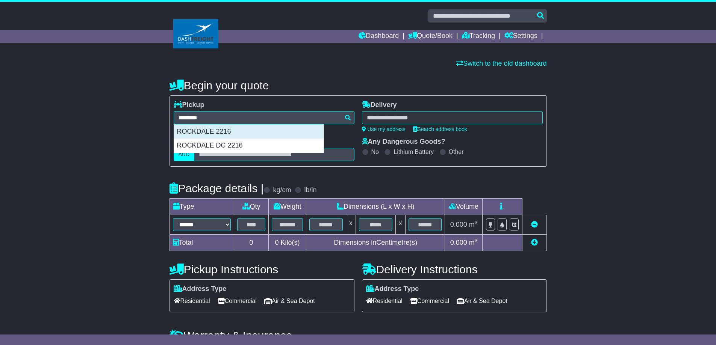 Image resolution: width=716 pixels, height=345 pixels. I want to click on td: Dimensions in Centimetre(s), so click(375, 243).